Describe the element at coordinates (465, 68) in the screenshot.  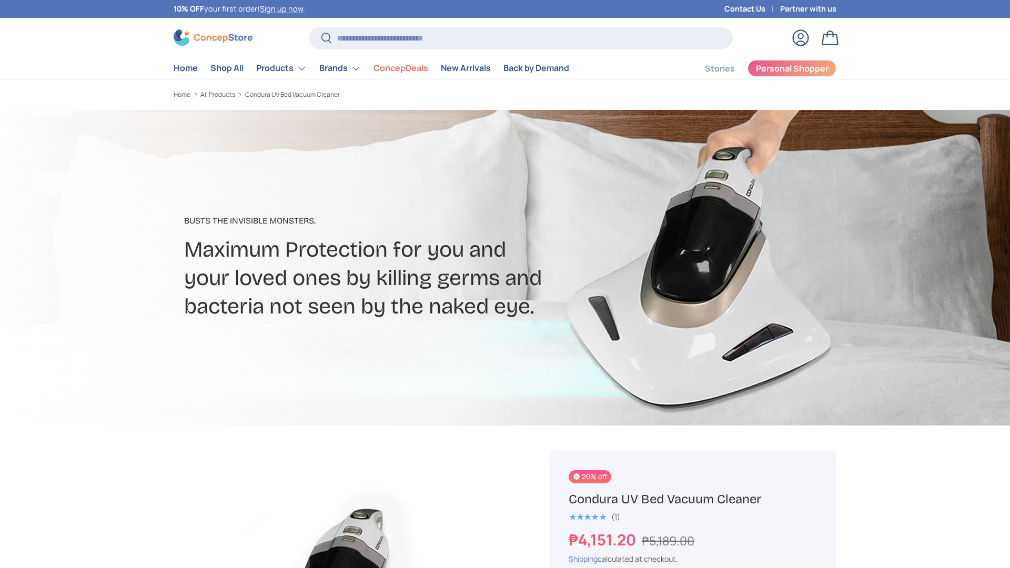
I see `a: New Arrivals` at that location.